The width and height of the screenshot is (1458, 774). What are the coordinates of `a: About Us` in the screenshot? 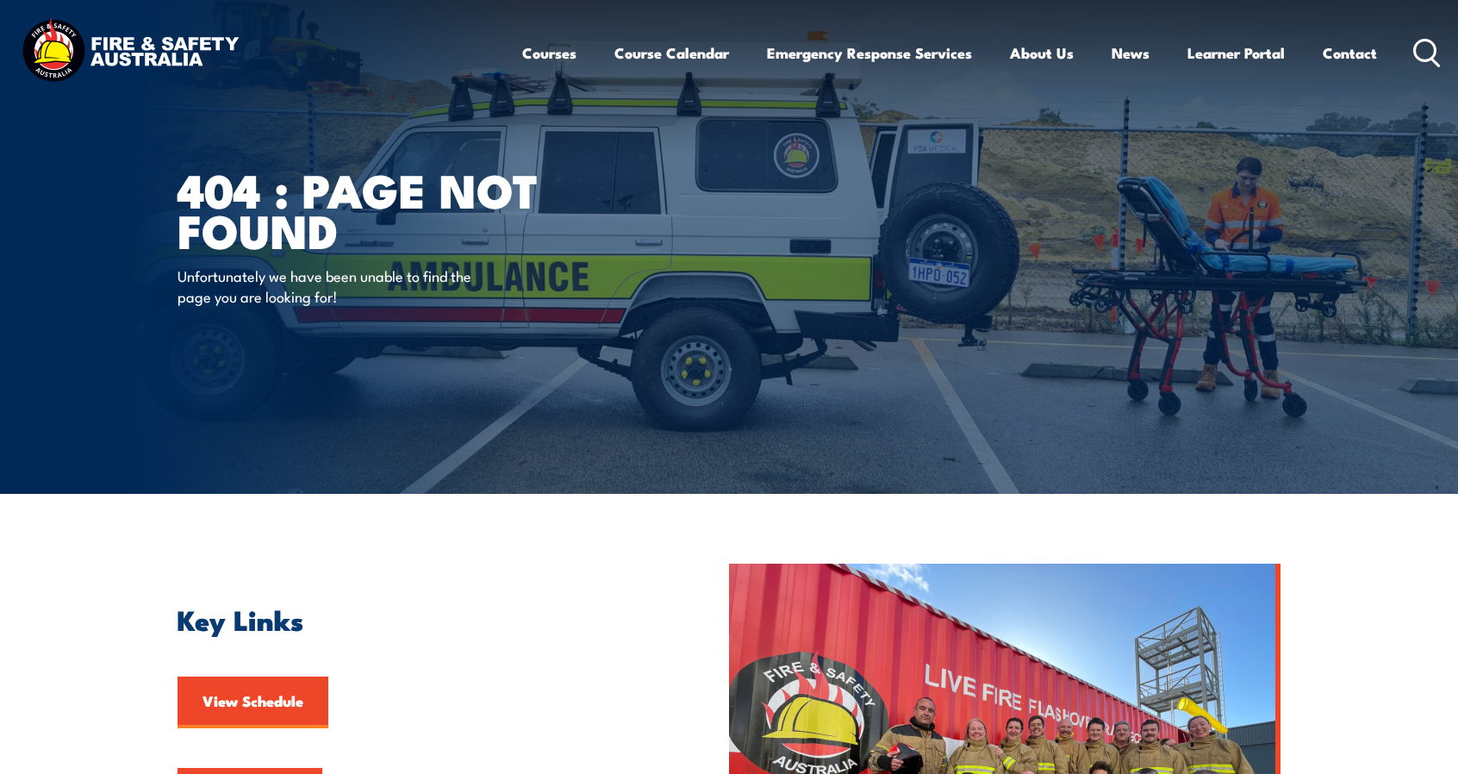 It's located at (1042, 53).